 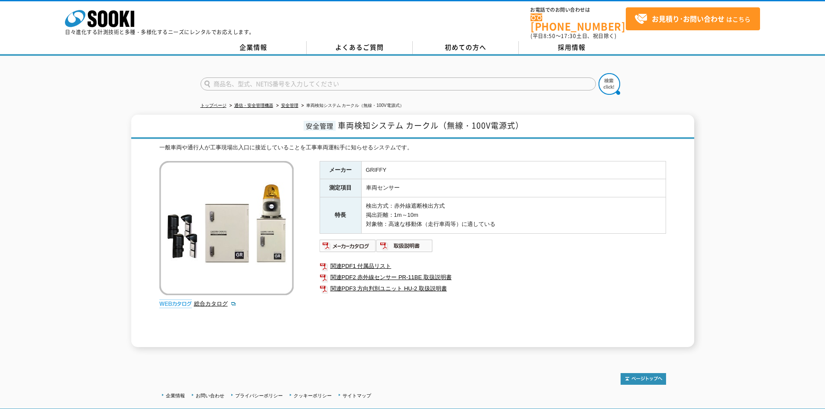 What do you see at coordinates (643, 379) in the screenshot?
I see `img: トップページへ` at bounding box center [643, 379].